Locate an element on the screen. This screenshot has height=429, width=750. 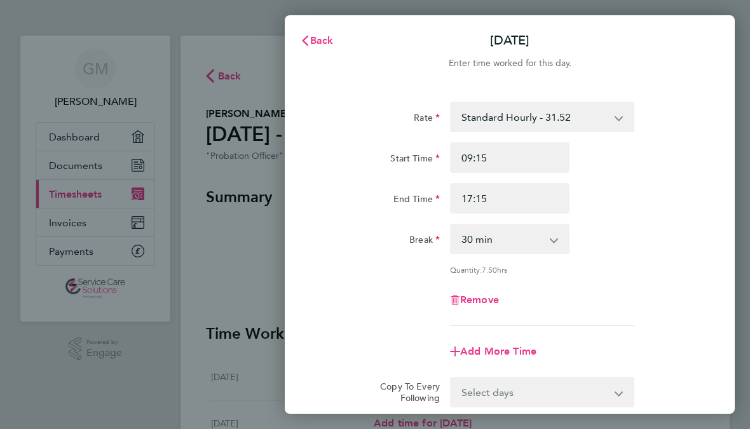
span: Remove is located at coordinates (479, 299).